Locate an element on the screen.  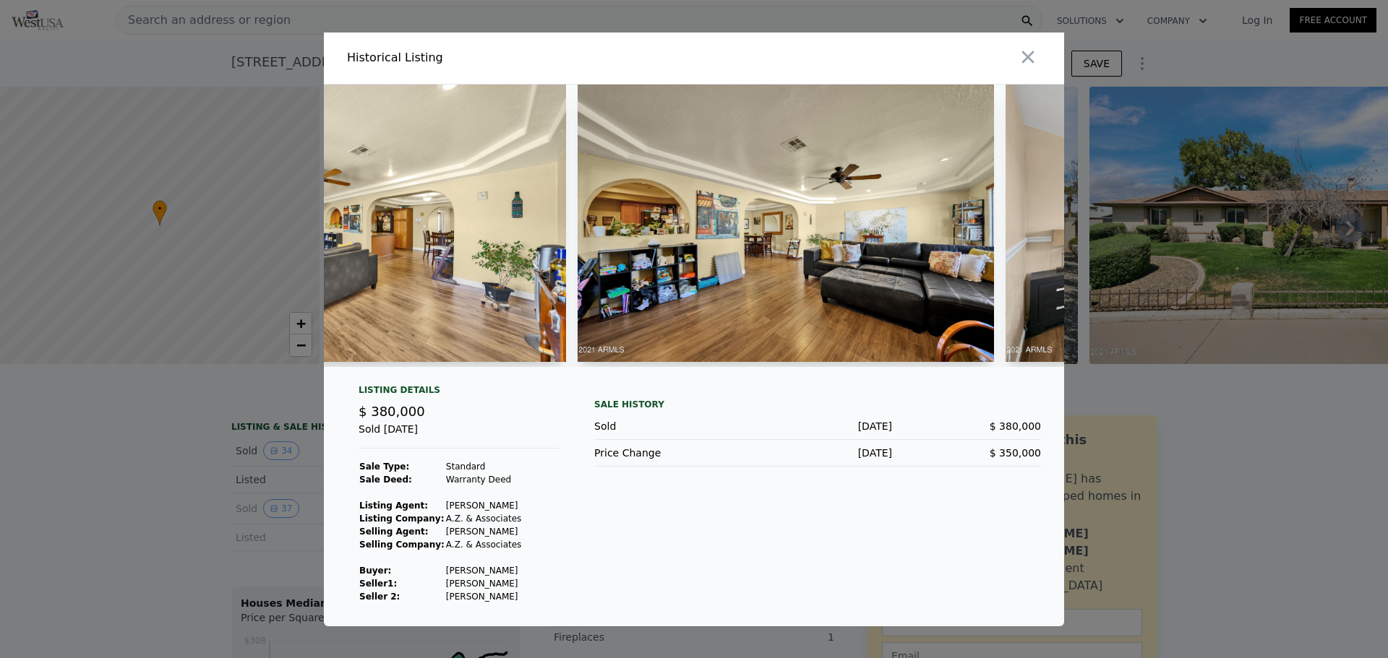
div: Historical Listing is located at coordinates (517, 58).